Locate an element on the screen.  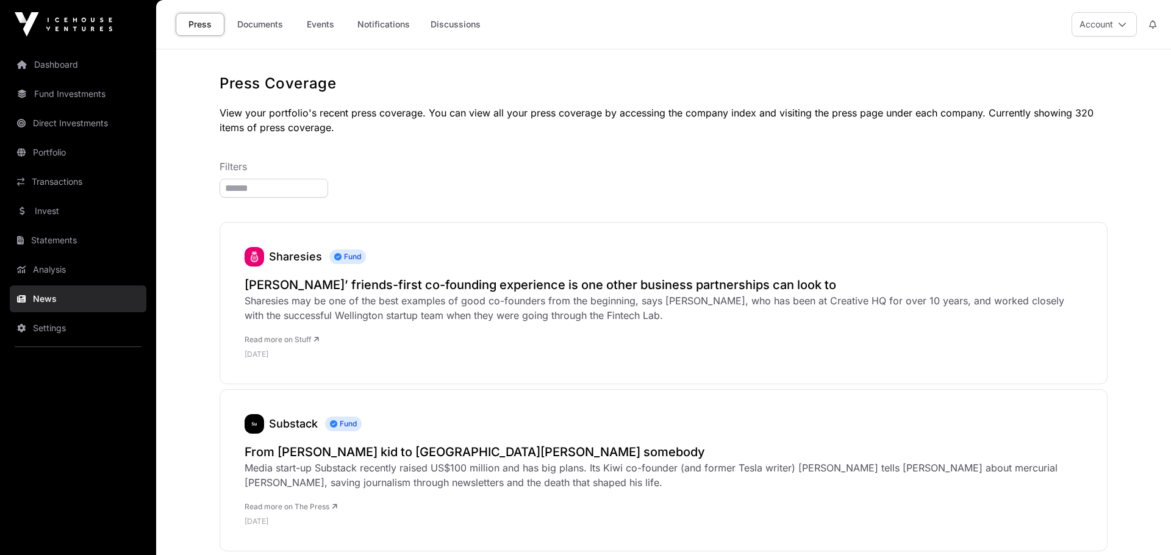
div: Chat Widget is located at coordinates (1141, 526).